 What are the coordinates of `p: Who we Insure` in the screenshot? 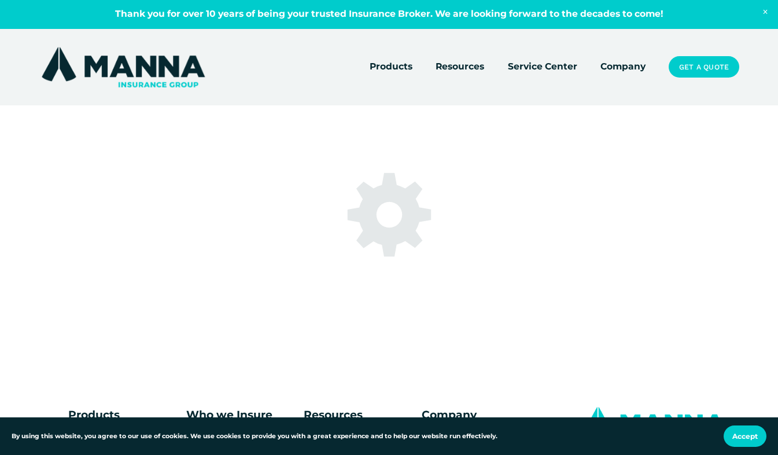 It's located at (242, 415).